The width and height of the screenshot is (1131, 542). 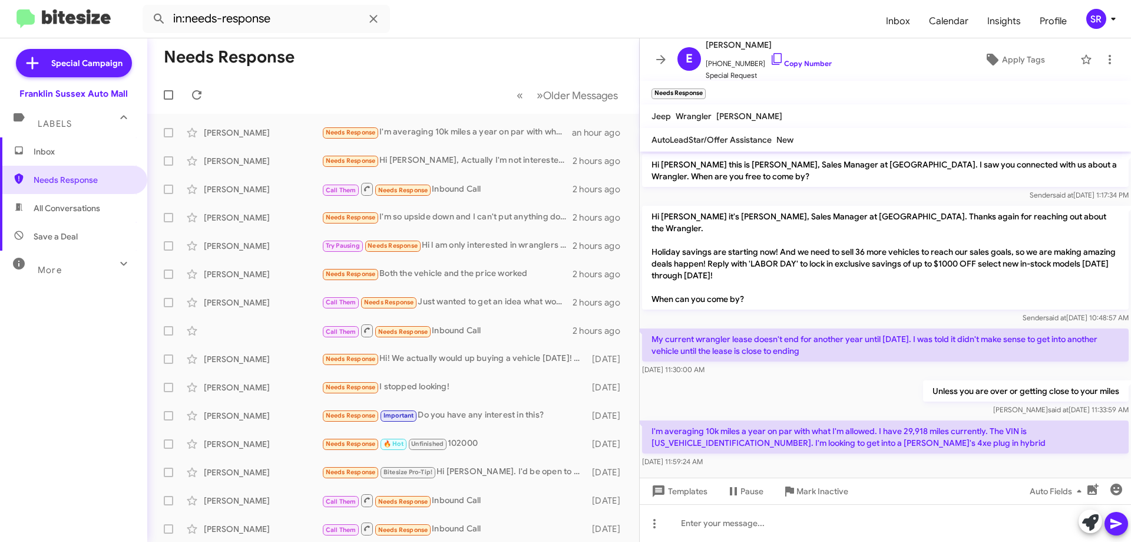 What do you see at coordinates (447, 273) in the screenshot?
I see `div: Both the vehicle and the price worked` at bounding box center [447, 273].